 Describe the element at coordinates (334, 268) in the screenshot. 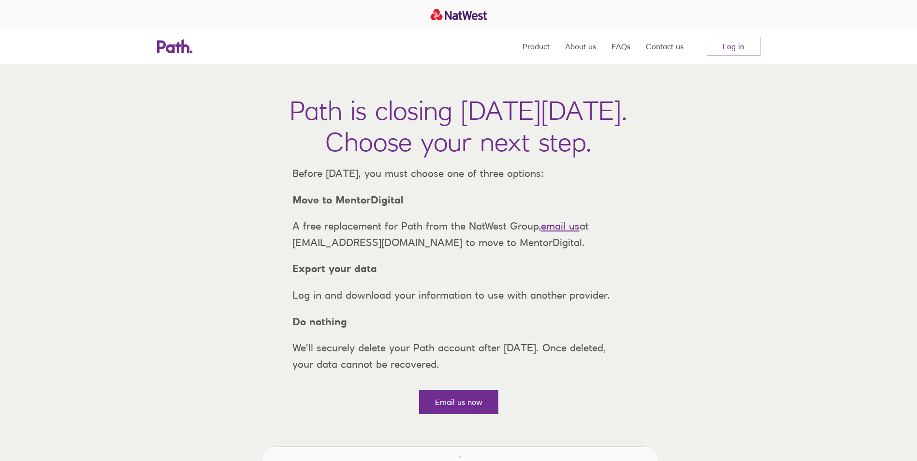

I see `strong: Export your data` at that location.